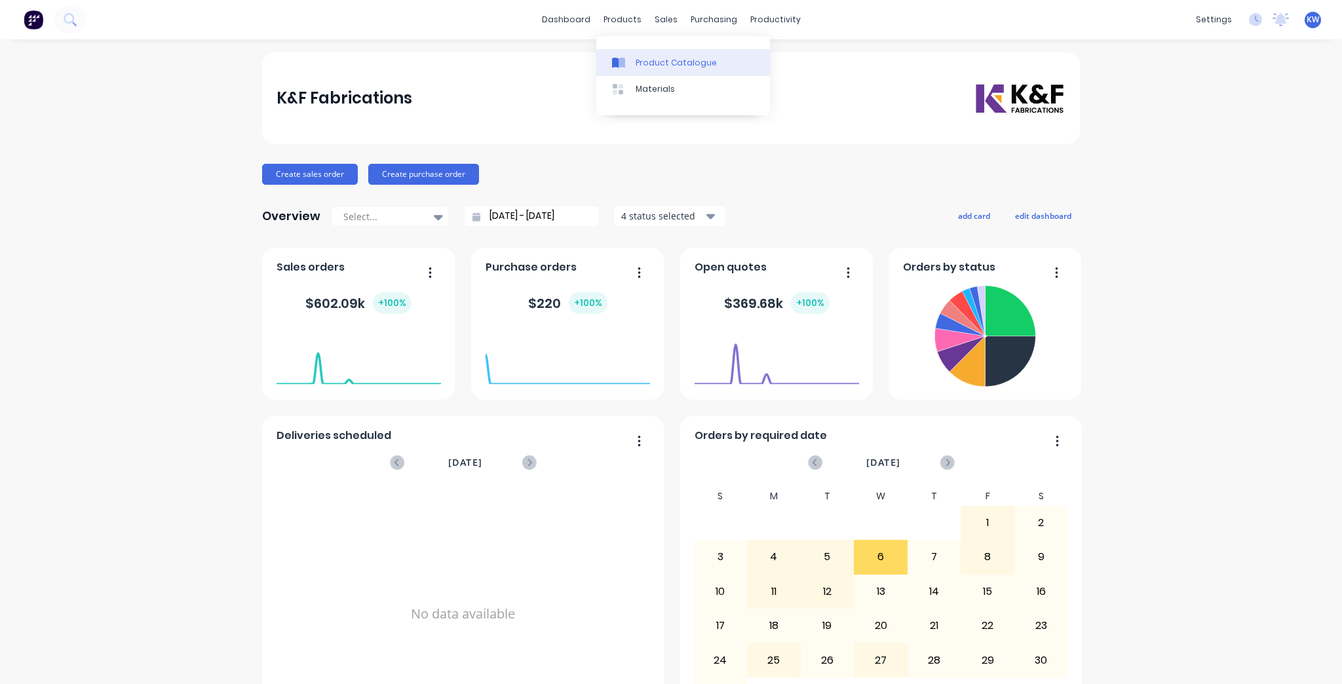 This screenshot has height=684, width=1342. I want to click on div: 8, so click(987, 557).